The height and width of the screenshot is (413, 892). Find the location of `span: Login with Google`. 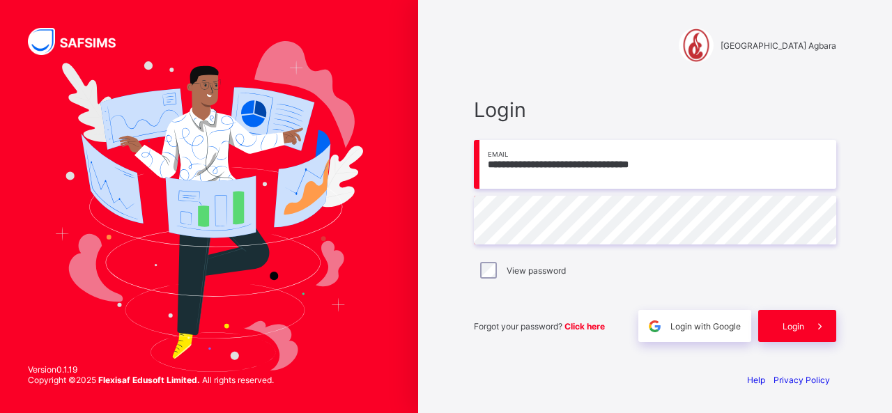

span: Login with Google is located at coordinates (705, 326).